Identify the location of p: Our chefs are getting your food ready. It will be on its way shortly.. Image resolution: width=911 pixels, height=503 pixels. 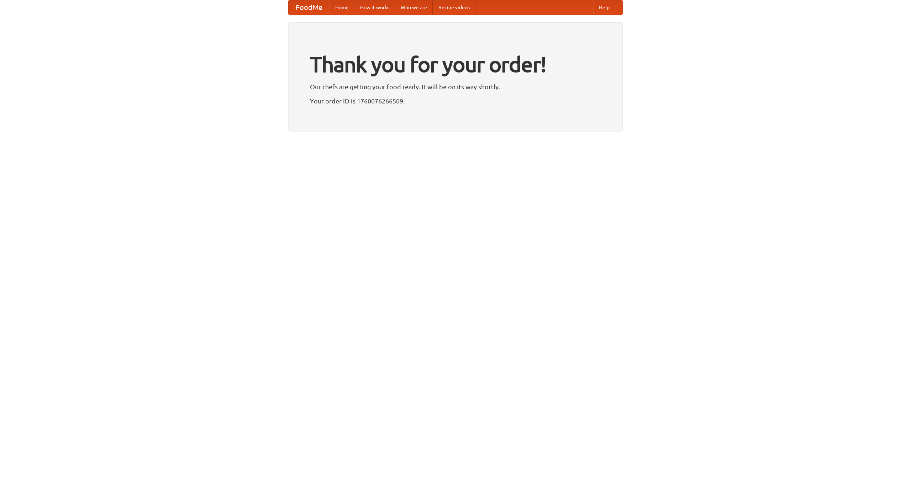
(455, 87).